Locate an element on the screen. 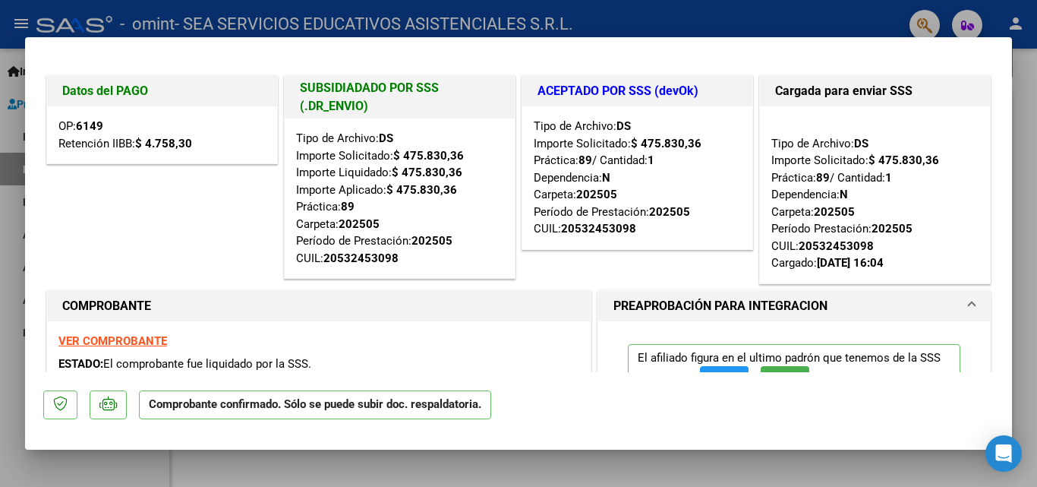 The height and width of the screenshot is (487, 1037). h1: Datos del PAGO is located at coordinates (162, 91).